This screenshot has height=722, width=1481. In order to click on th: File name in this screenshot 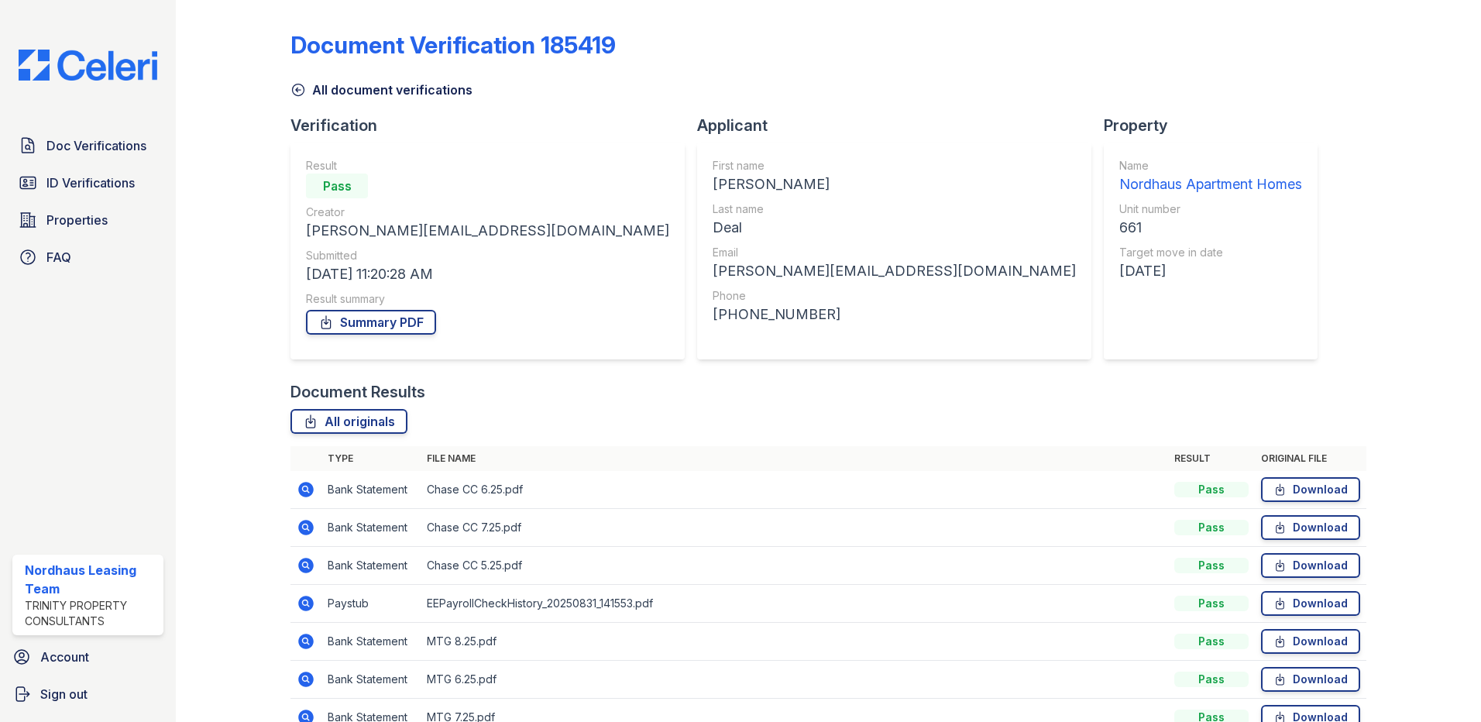, I will do `click(794, 459)`.